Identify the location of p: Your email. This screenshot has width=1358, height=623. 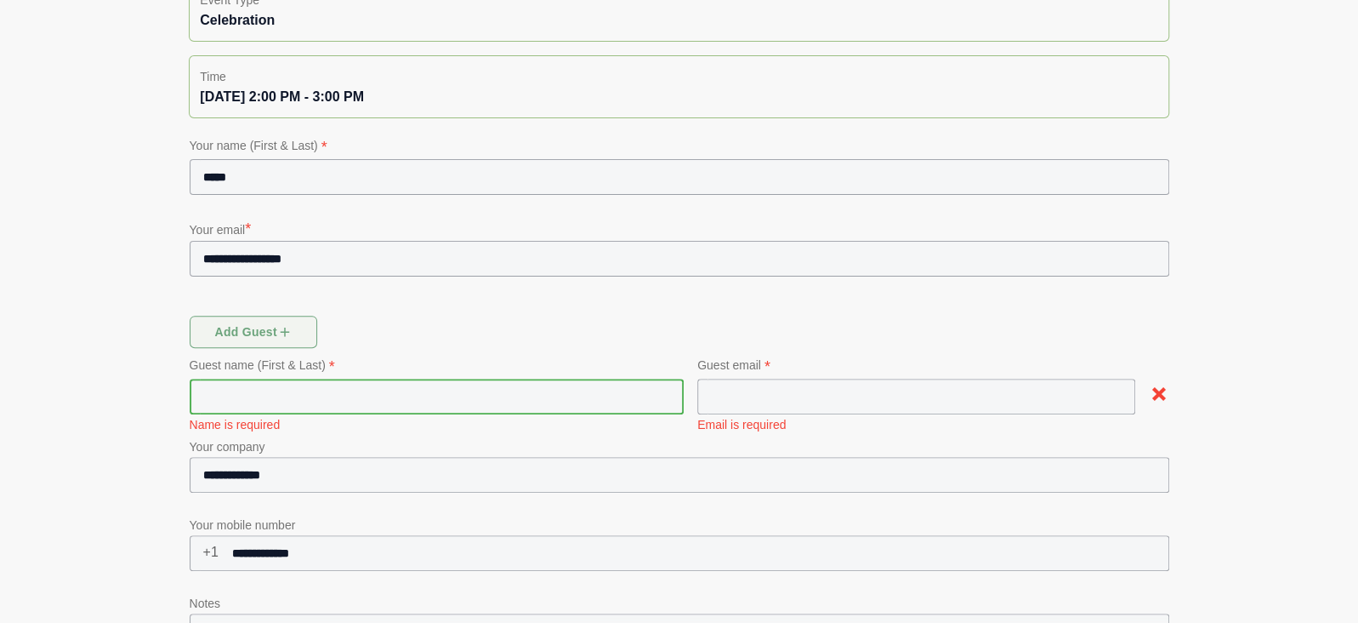
(680, 229).